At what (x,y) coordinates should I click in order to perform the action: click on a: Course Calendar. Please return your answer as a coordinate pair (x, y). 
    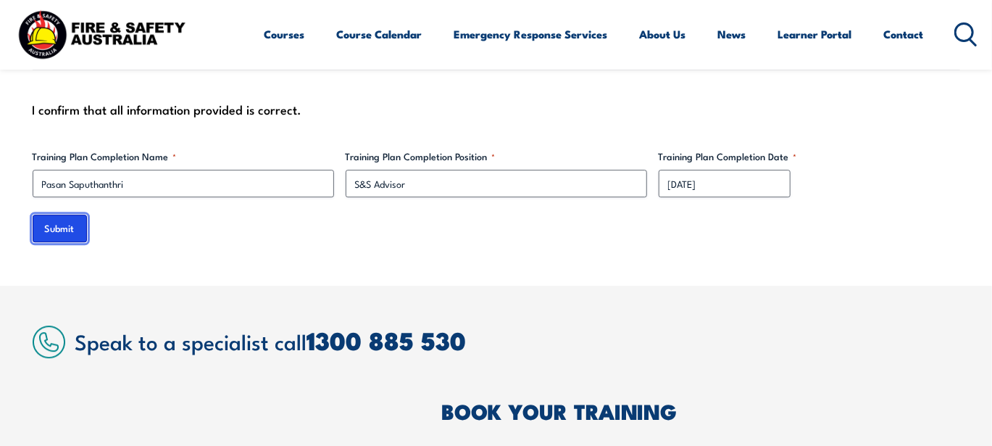
    Looking at the image, I should click on (380, 34).